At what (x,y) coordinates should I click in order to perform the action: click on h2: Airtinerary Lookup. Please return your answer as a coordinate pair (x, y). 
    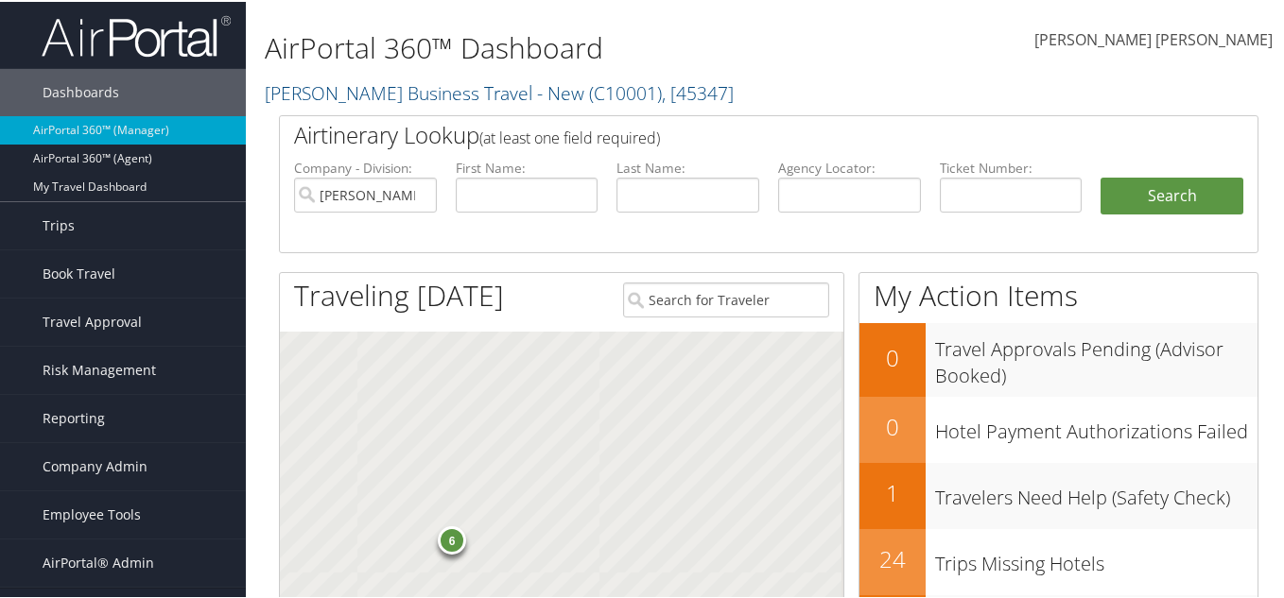
    Looking at the image, I should click on (728, 133).